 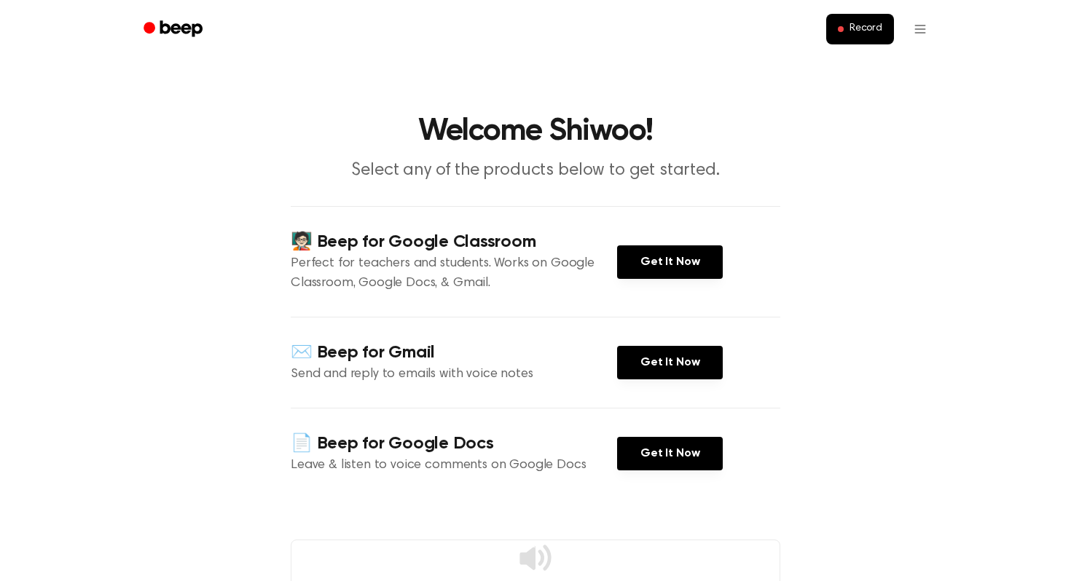 What do you see at coordinates (866, 29) in the screenshot?
I see `span: Record` at bounding box center [866, 29].